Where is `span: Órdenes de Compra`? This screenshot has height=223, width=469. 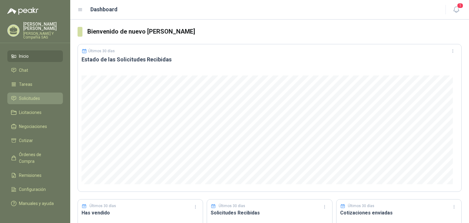
span: Órdenes de Compra is located at coordinates (38, 158).